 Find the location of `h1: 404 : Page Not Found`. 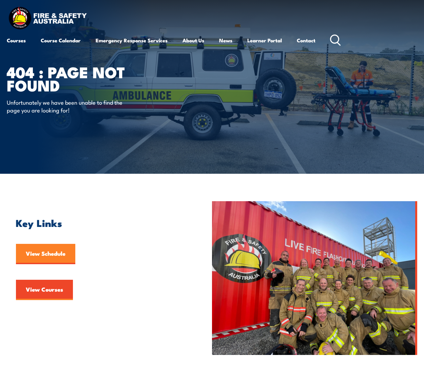

h1: 404 : Page Not Found is located at coordinates (91, 78).